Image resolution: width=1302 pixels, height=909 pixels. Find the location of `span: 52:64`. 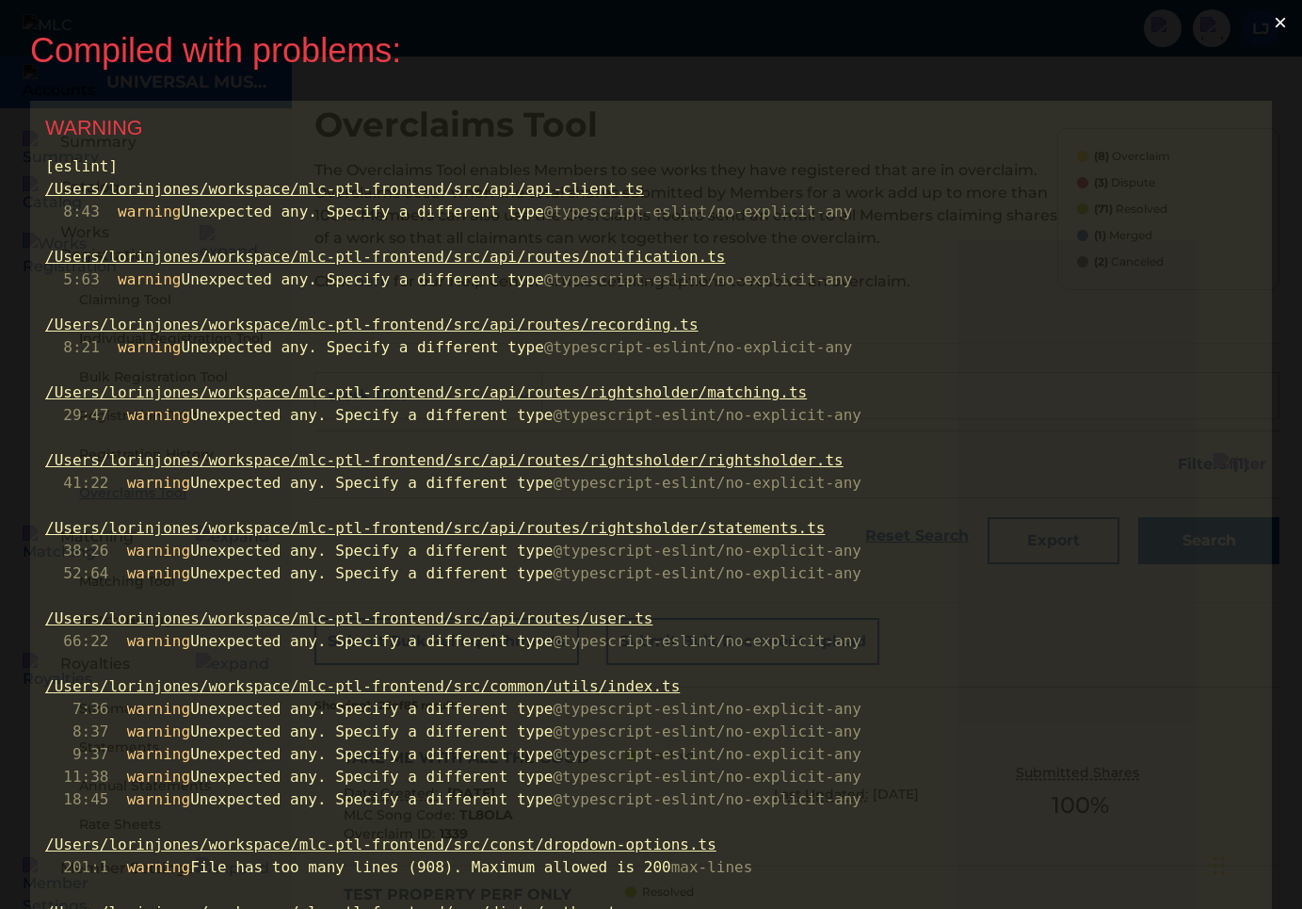

span: 52:64 is located at coordinates (86, 573).